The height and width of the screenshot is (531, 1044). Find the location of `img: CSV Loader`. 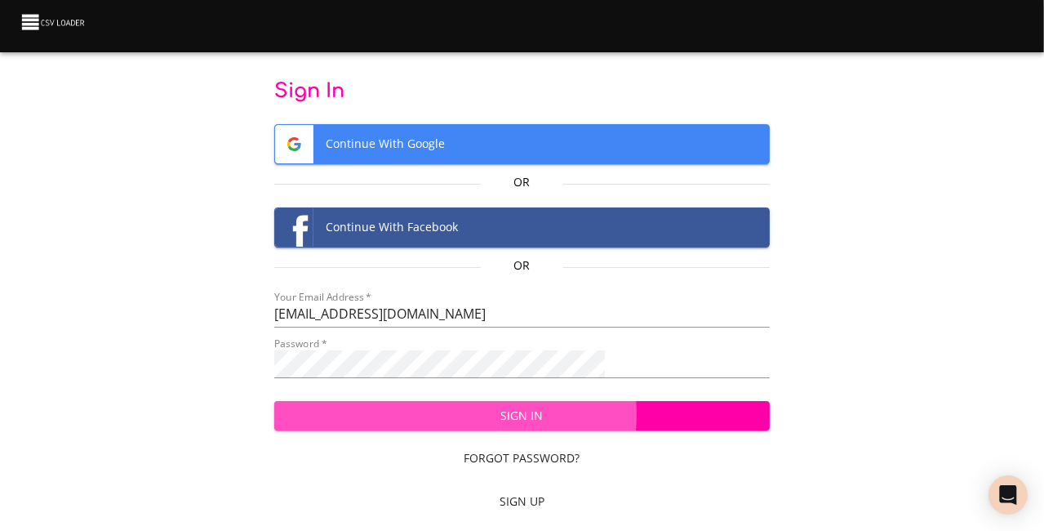

img: CSV Loader is located at coordinates (54, 22).